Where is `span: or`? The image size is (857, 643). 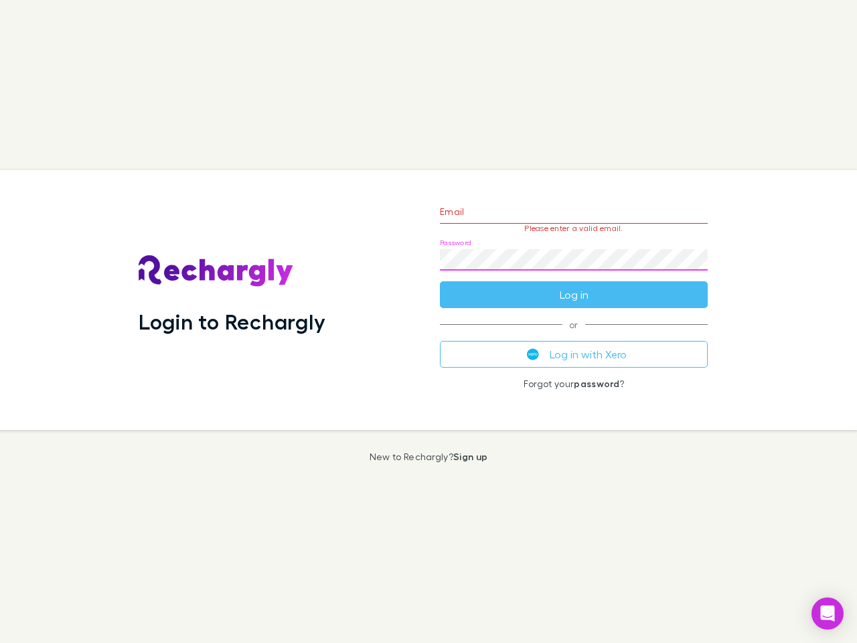
span: or is located at coordinates (574, 324).